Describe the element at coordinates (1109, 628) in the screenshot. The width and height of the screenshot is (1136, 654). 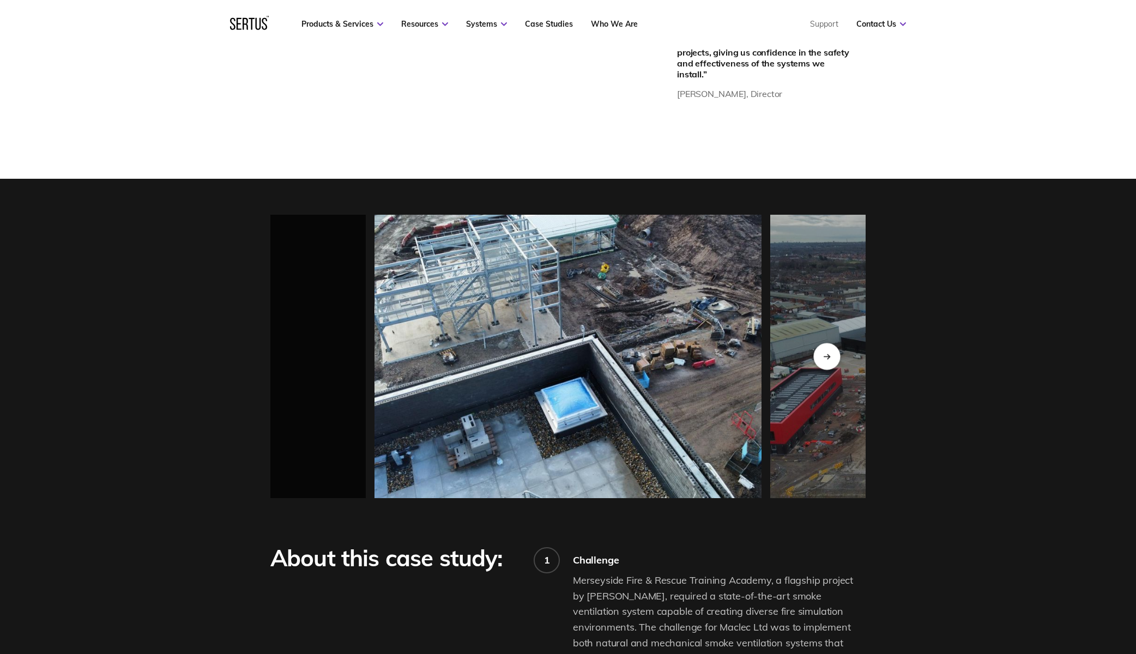
I see `div: Chat Widget` at that location.